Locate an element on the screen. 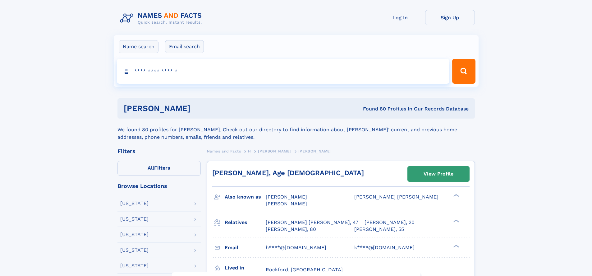  a: Names and Facts is located at coordinates (224, 151).